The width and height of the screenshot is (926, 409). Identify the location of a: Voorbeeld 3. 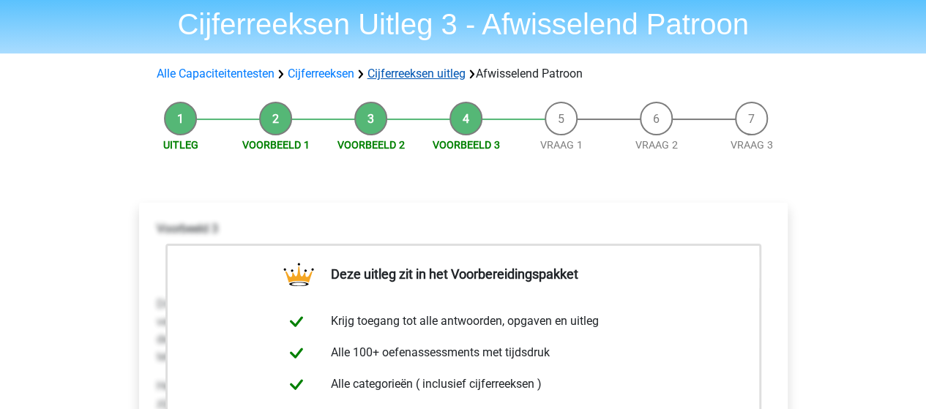
(466, 145).